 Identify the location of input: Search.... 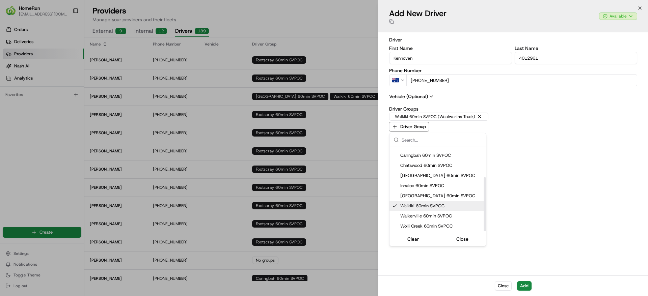
(442, 140).